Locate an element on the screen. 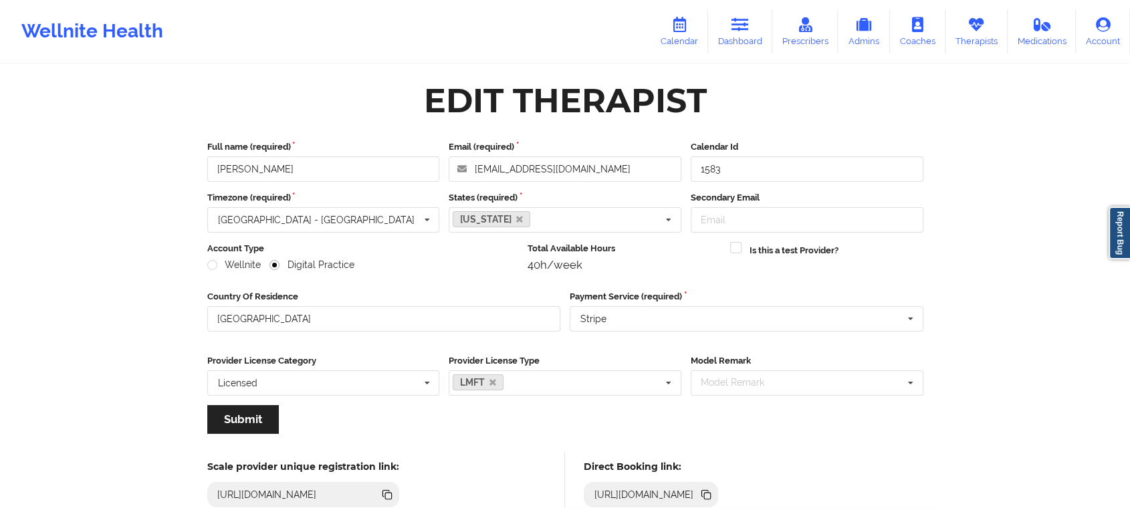  div: 40h/week is located at coordinates (624, 265).